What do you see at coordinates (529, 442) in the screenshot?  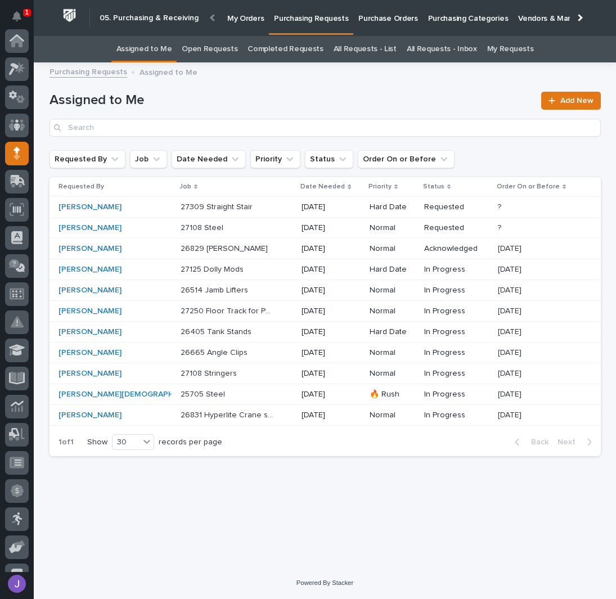 I see `button: Back` at bounding box center [529, 442].